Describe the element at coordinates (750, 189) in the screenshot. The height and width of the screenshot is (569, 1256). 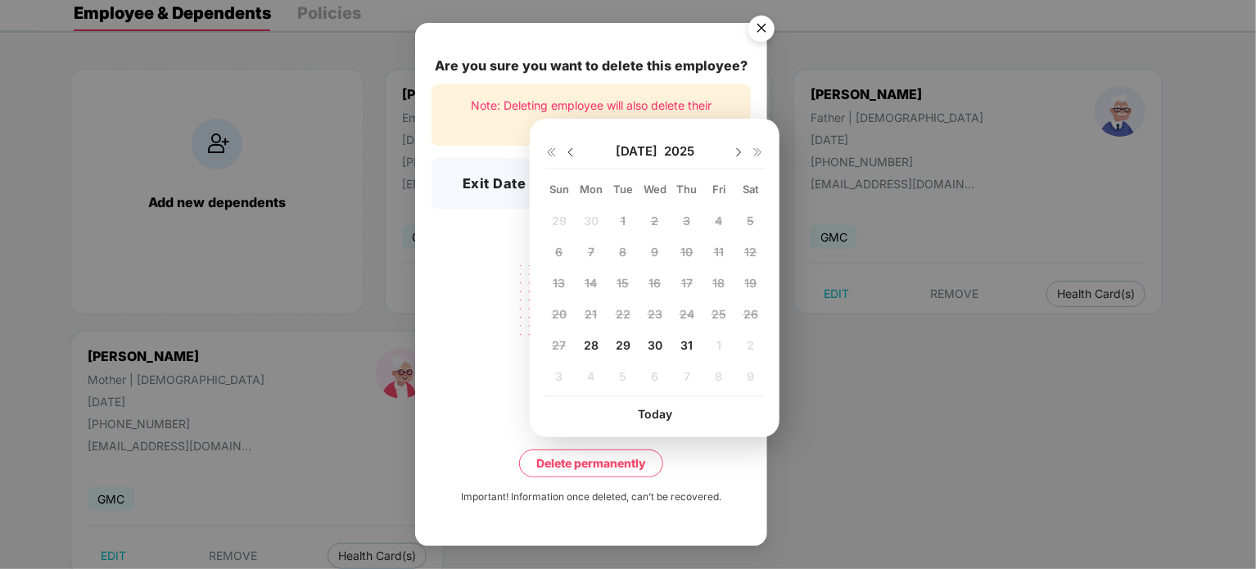
I see `div: Sat` at that location.